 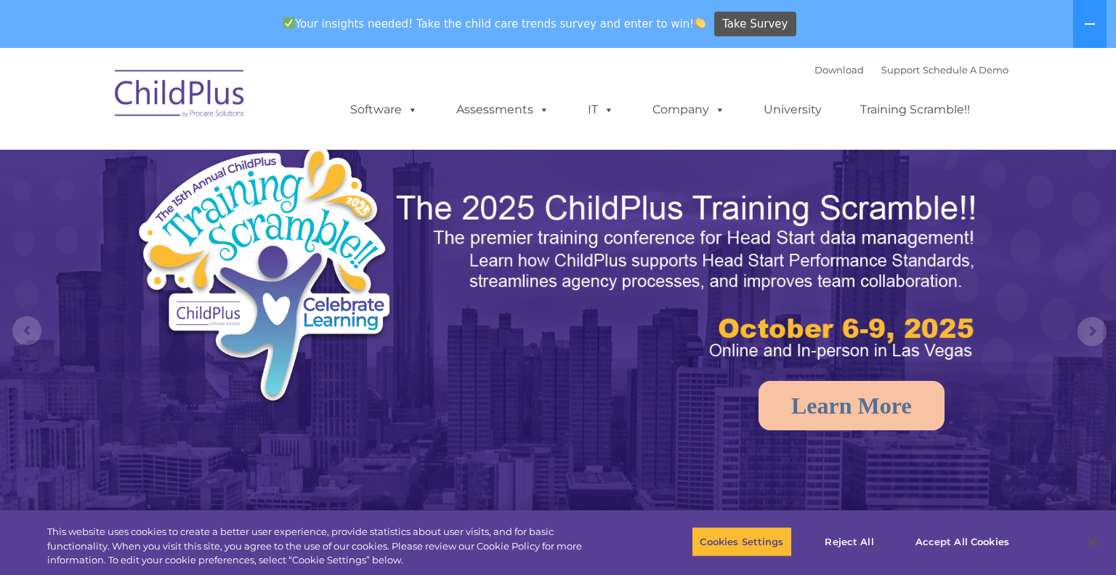 I want to click on a: Training Scramble!!, so click(x=915, y=110).